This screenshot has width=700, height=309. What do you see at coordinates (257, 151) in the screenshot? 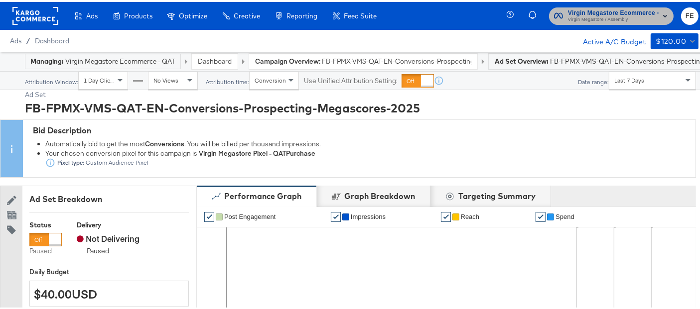
I see `strong: Virgin Megastore Pixel - QAT Purchase` at bounding box center [257, 151].